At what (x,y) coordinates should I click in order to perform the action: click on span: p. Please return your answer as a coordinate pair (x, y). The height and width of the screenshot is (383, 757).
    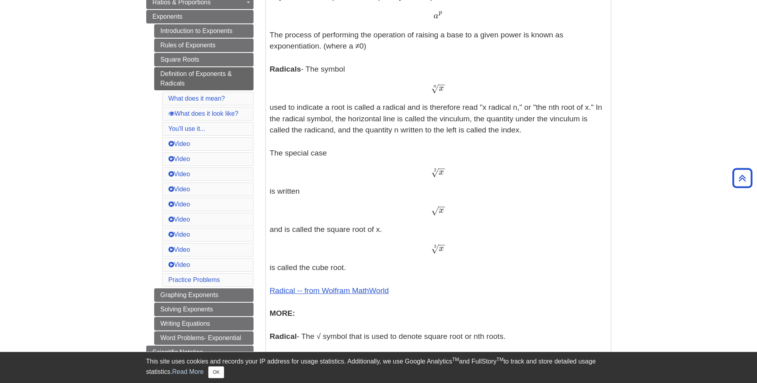
    Looking at the image, I should click on (440, 13).